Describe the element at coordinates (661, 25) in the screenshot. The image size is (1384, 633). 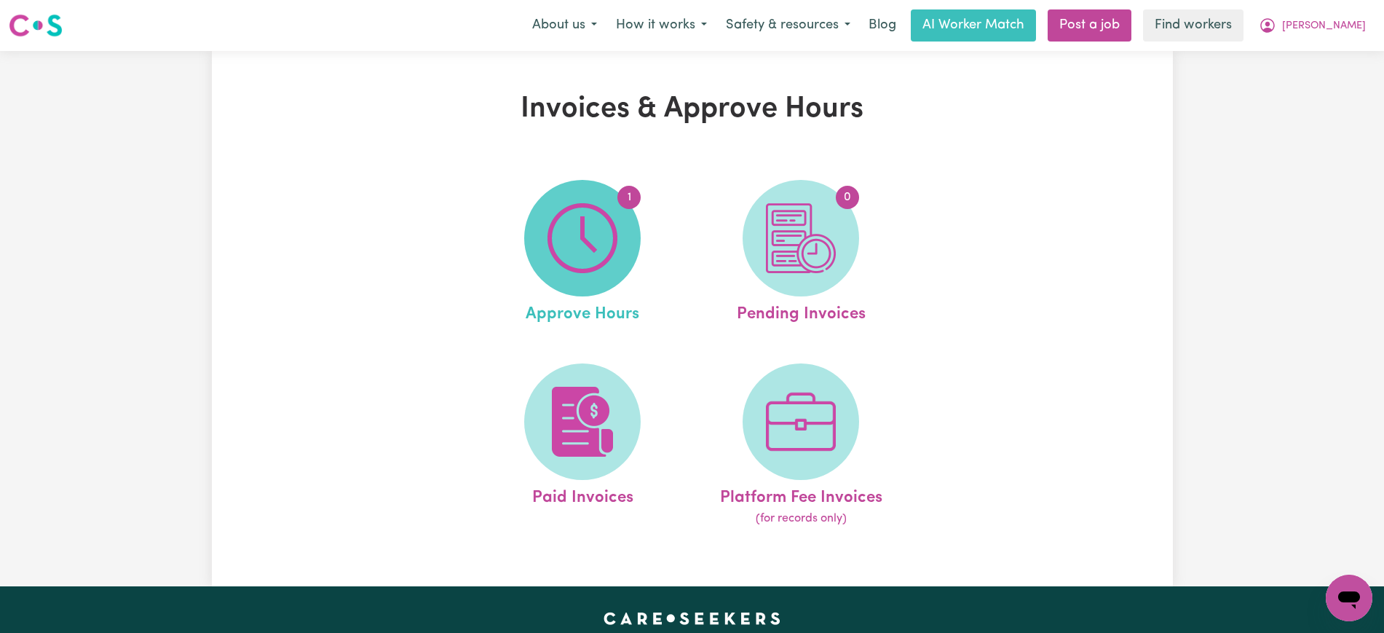
I see `button: How it works` at that location.